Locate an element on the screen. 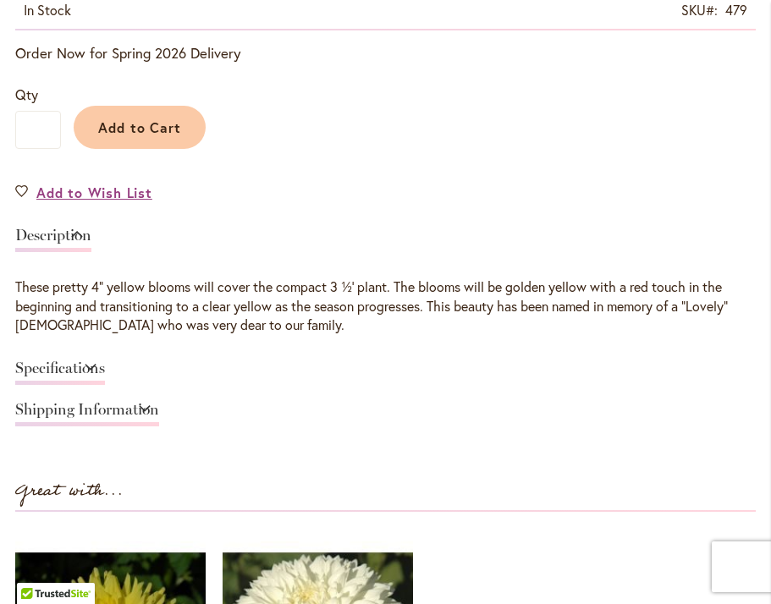  p: Order Now for Spring 2026 Delivery is located at coordinates (385, 53).